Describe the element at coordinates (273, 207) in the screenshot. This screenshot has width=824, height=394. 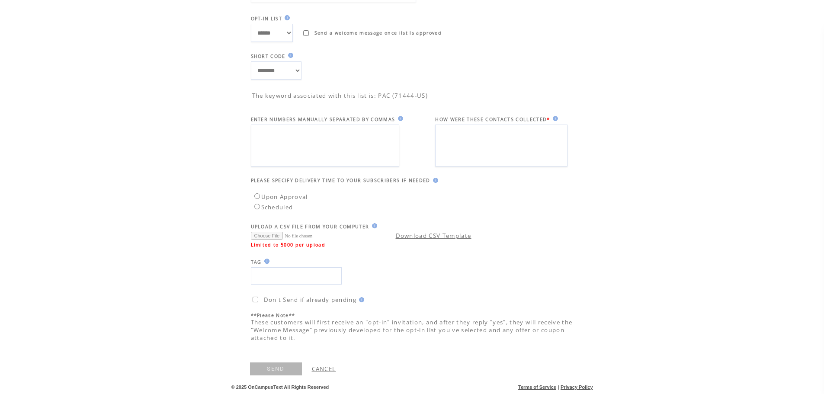
I see `label: Scheduled` at that location.